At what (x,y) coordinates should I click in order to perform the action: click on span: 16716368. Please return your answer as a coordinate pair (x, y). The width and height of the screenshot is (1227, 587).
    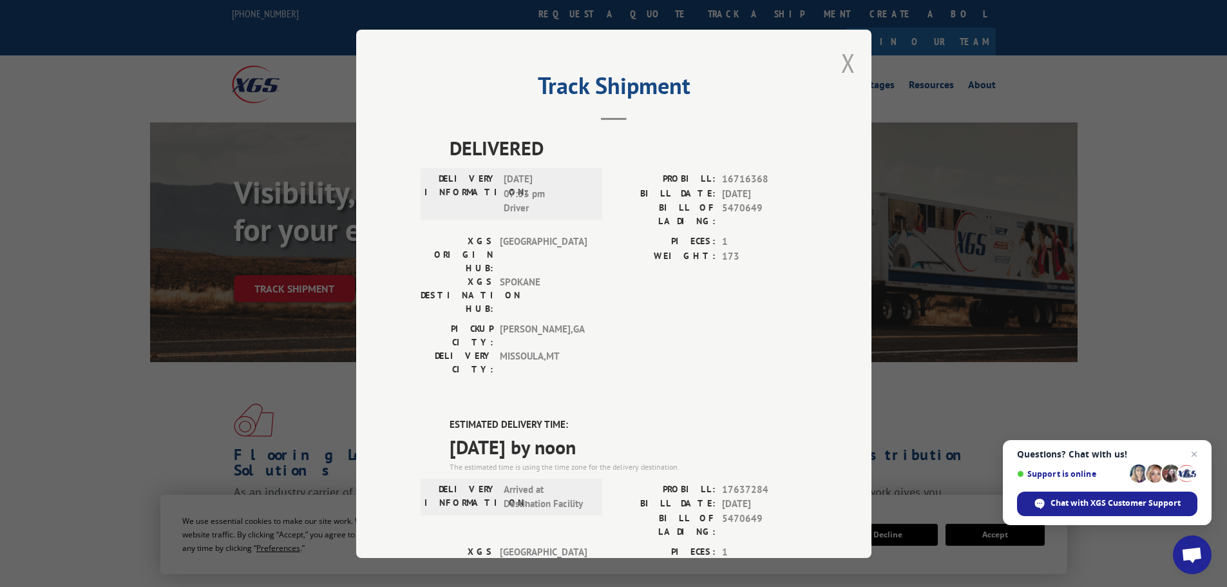
    Looking at the image, I should click on (765, 179).